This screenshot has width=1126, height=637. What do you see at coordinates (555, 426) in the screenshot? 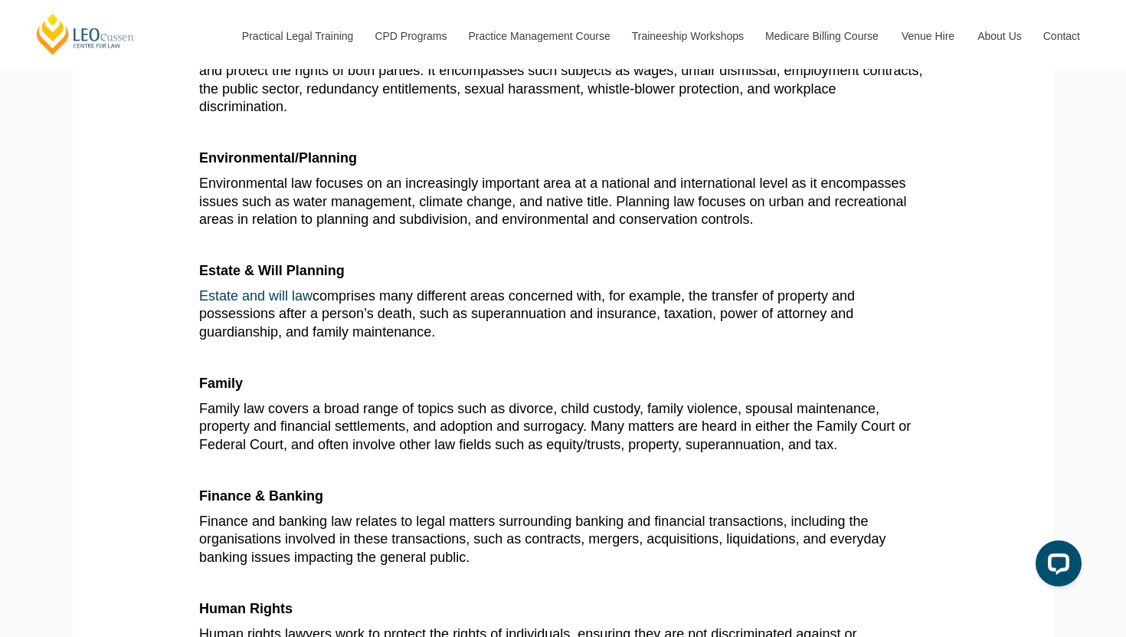
I see `span: Family law covers a broad range of topics such as divorce, child custody, family violence, spousa...` at bounding box center [555, 426].